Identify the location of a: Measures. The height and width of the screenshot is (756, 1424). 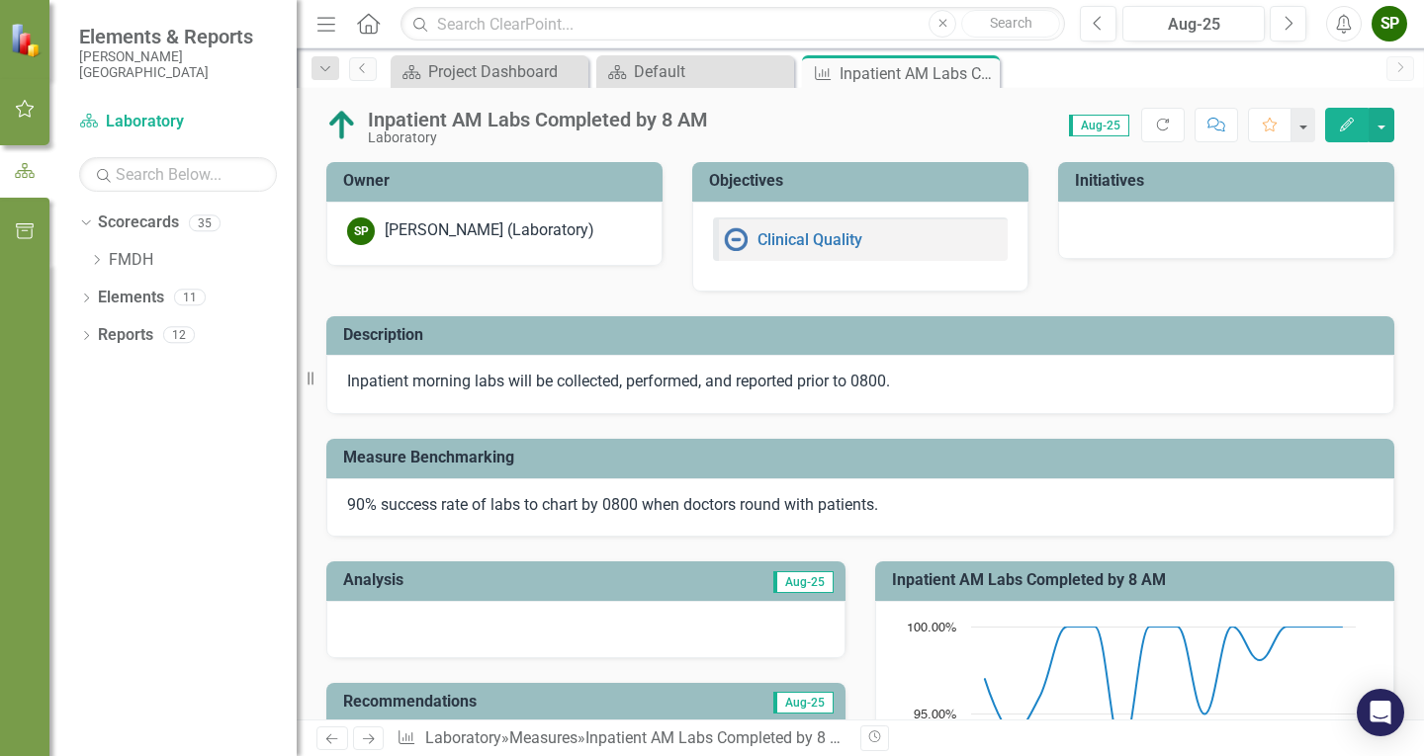
(543, 738).